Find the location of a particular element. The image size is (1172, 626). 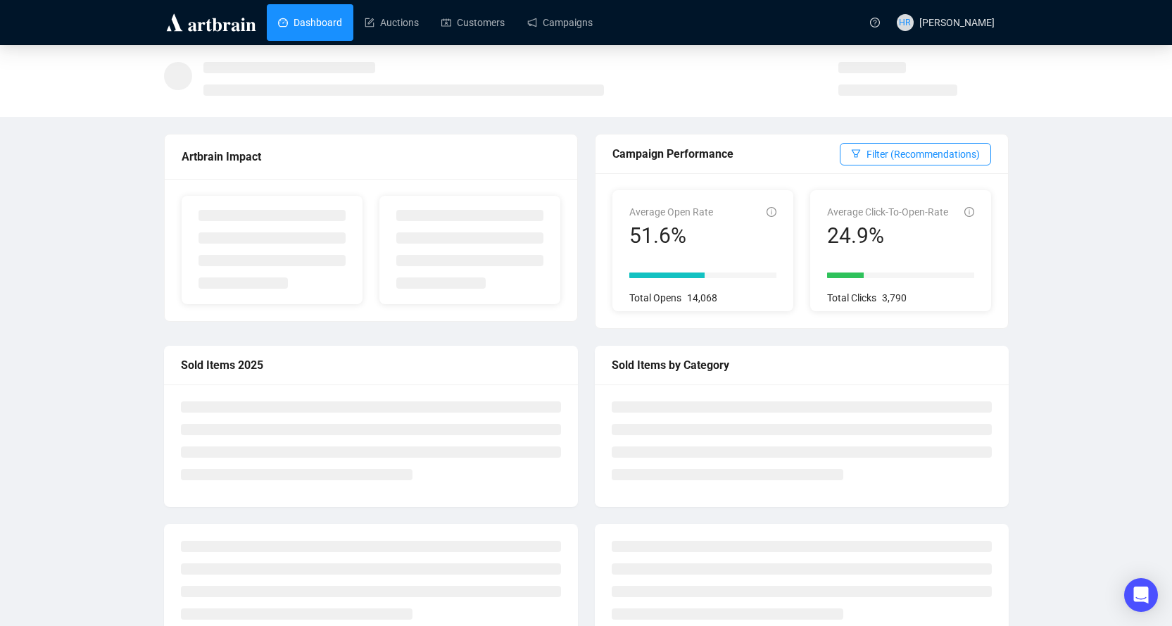

div: Artbrain Impact is located at coordinates (371, 156).